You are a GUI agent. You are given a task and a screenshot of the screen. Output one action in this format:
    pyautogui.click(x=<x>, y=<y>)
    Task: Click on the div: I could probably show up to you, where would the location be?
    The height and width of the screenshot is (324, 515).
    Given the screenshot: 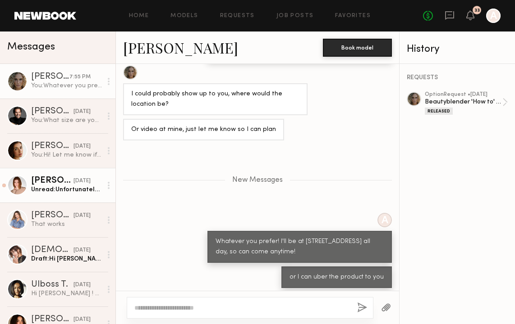 What is the action you would take?
    pyautogui.click(x=215, y=100)
    